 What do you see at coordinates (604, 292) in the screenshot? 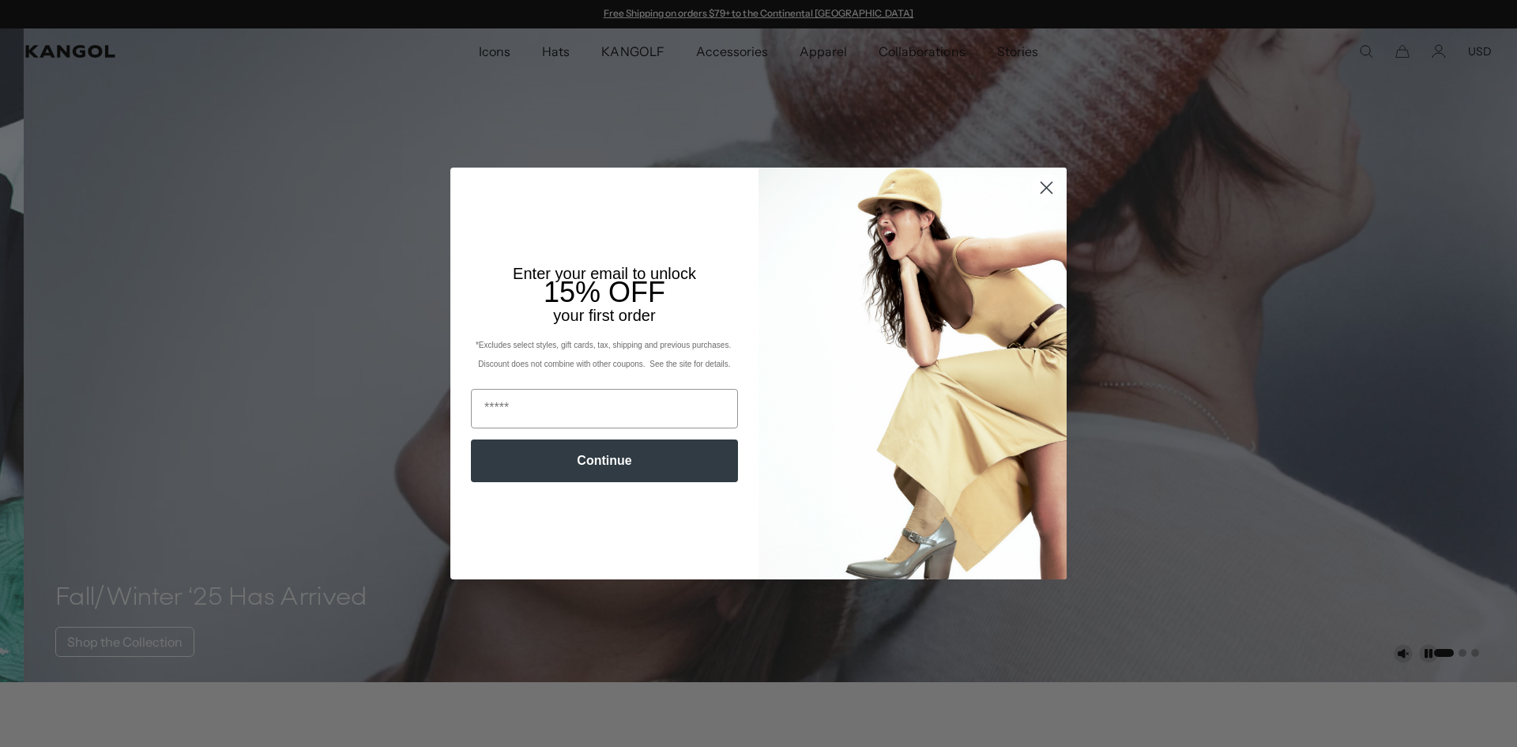
I see `span: 15% OFF` at bounding box center [604, 292].